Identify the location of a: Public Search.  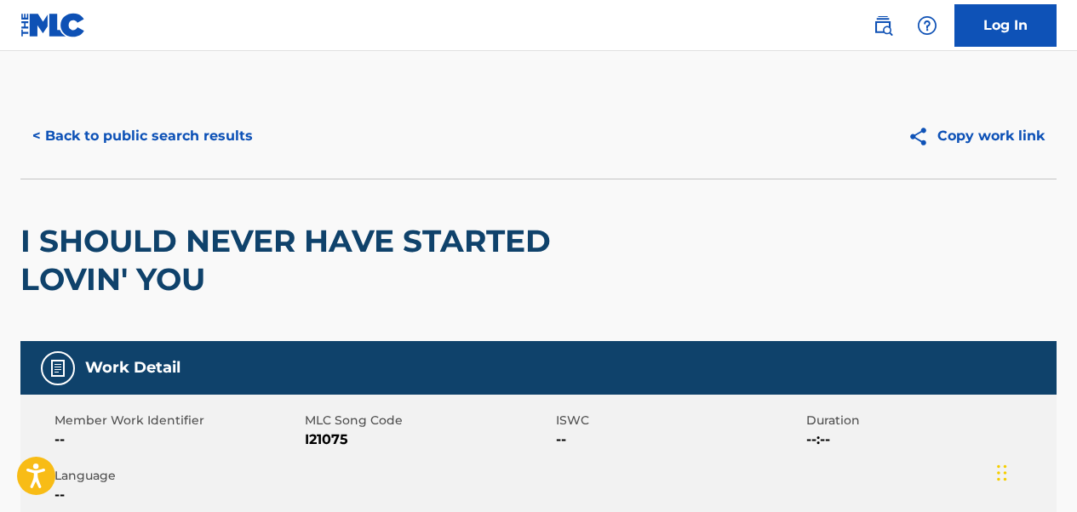
(883, 26).